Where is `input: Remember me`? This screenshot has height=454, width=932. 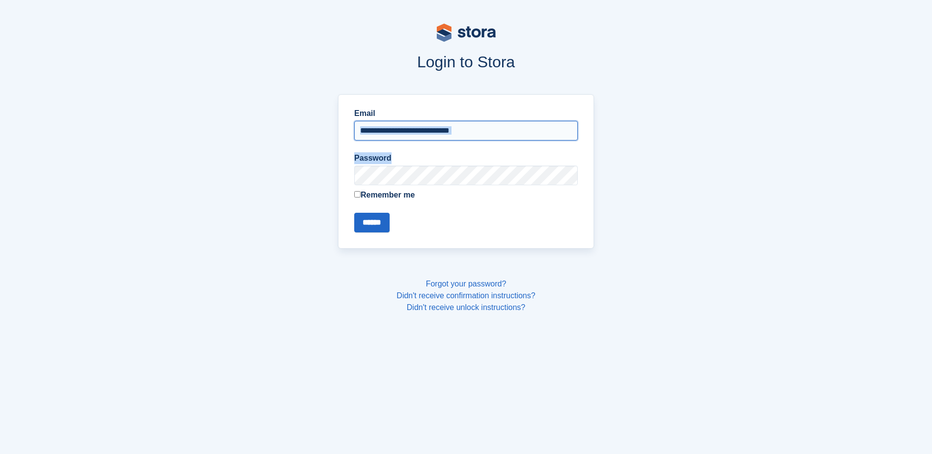
input: Remember me is located at coordinates (357, 194).